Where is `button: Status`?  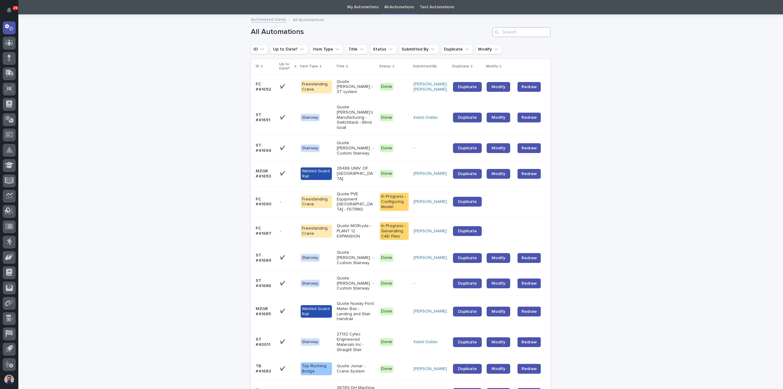
button: Status is located at coordinates (383, 49).